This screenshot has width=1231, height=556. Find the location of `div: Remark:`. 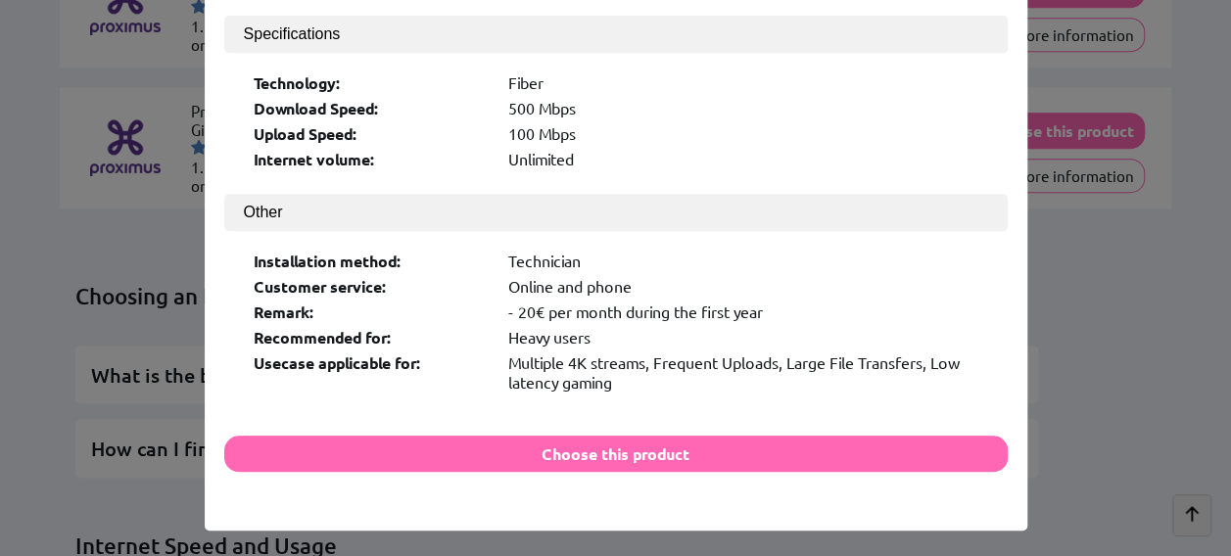

div: Remark: is located at coordinates (371, 311).